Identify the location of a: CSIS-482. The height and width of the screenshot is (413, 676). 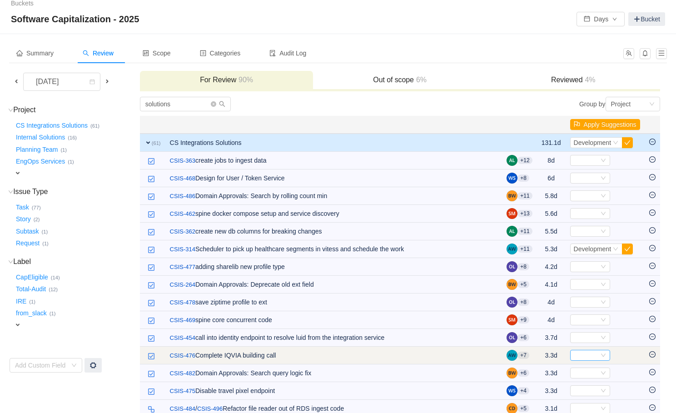
(183, 374).